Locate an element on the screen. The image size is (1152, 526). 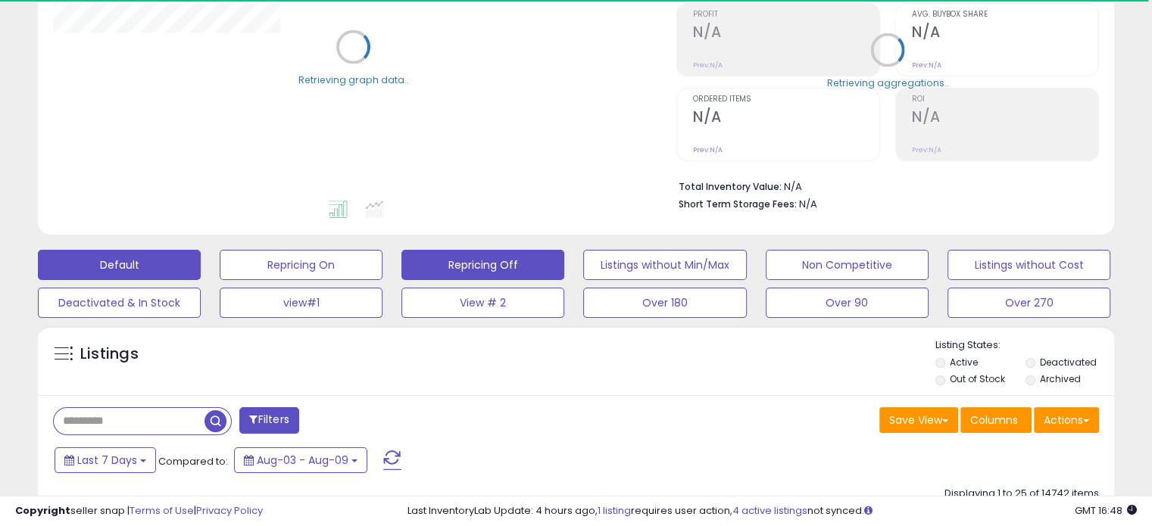
span: 2025-08-17 16:48 GMT is located at coordinates (1106, 511).